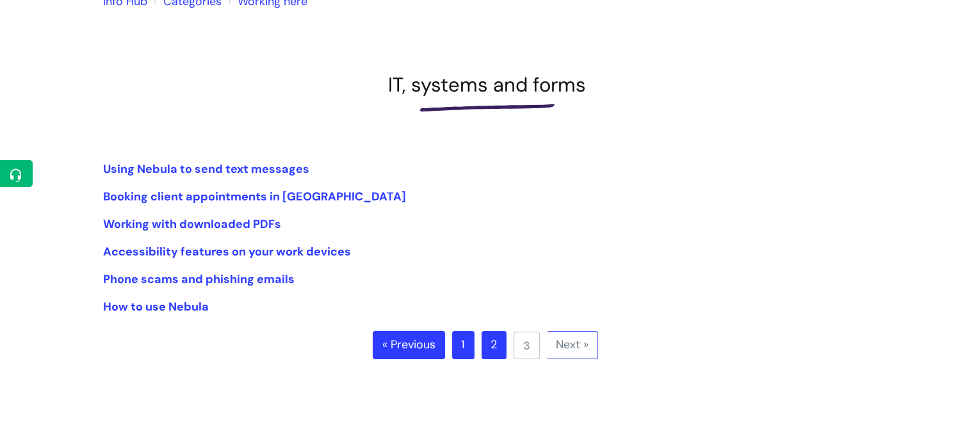  What do you see at coordinates (487, 85) in the screenshot?
I see `h1: IT, systems and forms` at bounding box center [487, 85].